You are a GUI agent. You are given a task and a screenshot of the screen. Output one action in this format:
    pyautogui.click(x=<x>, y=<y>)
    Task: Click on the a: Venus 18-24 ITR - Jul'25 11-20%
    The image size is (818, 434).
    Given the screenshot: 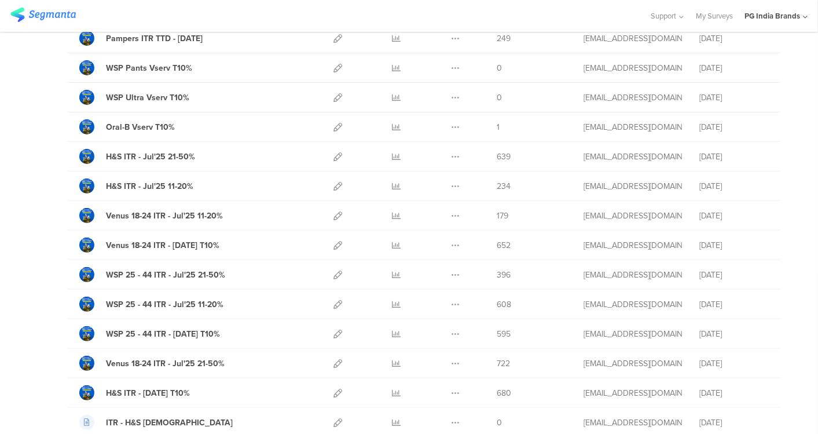 What is the action you would take?
    pyautogui.click(x=151, y=215)
    